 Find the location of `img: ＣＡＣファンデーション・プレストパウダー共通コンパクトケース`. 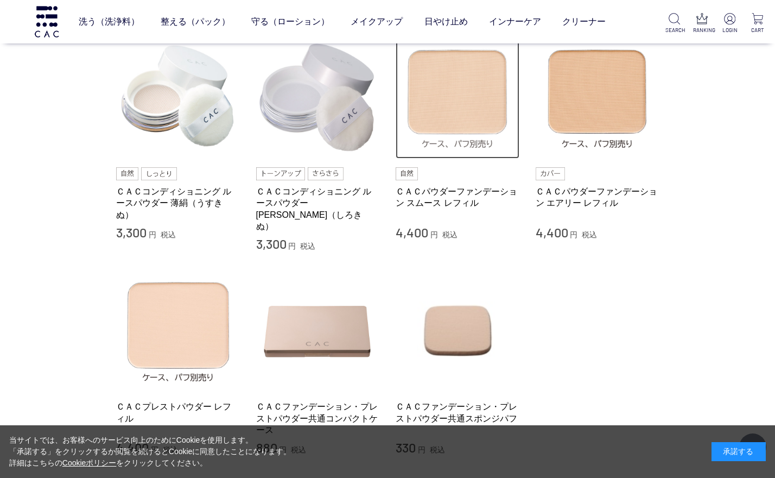

img: ＣＡＣファンデーション・プレストパウダー共通コンパクトケース is located at coordinates (318, 330).